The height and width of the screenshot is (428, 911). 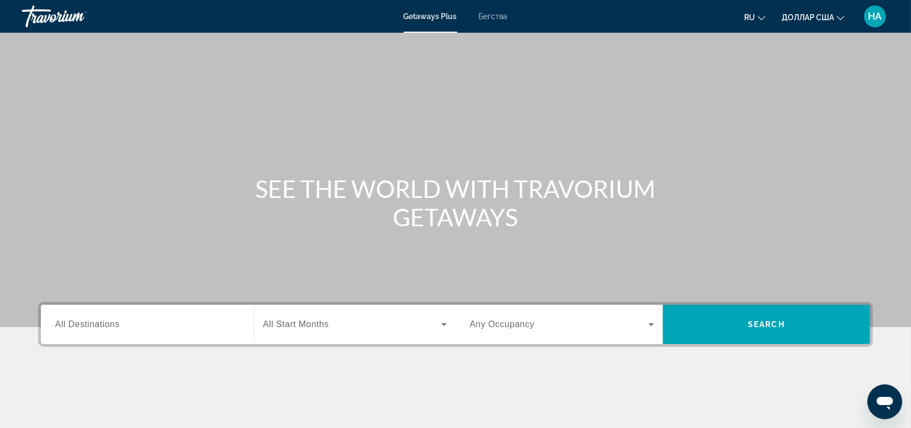 What do you see at coordinates (455, 325) in the screenshot?
I see `div: Виджет поиска` at bounding box center [455, 325].